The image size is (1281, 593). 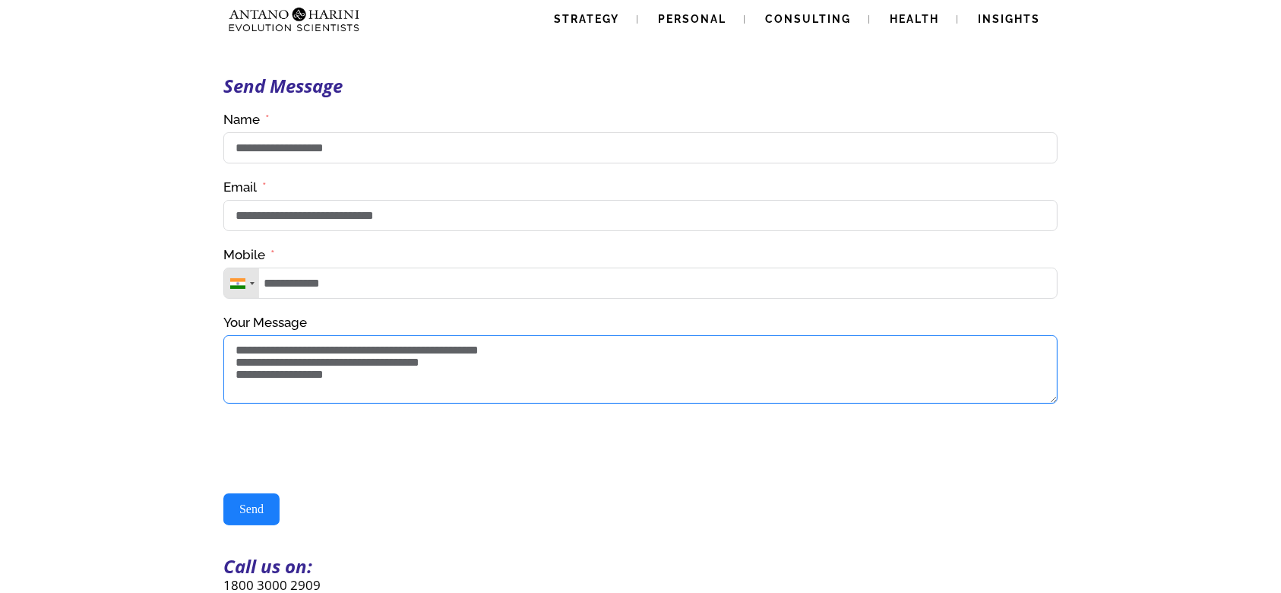 I want to click on label: Your Message, so click(x=265, y=322).